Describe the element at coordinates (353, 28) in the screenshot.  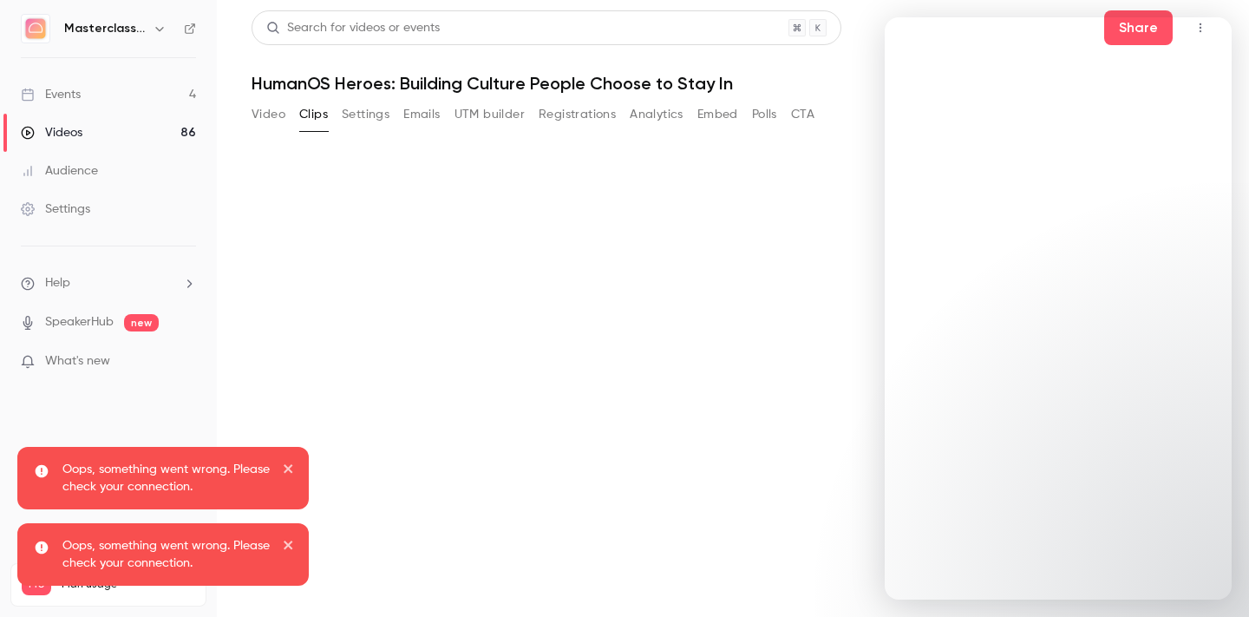
I see `div: Search for videos or events` at that location.